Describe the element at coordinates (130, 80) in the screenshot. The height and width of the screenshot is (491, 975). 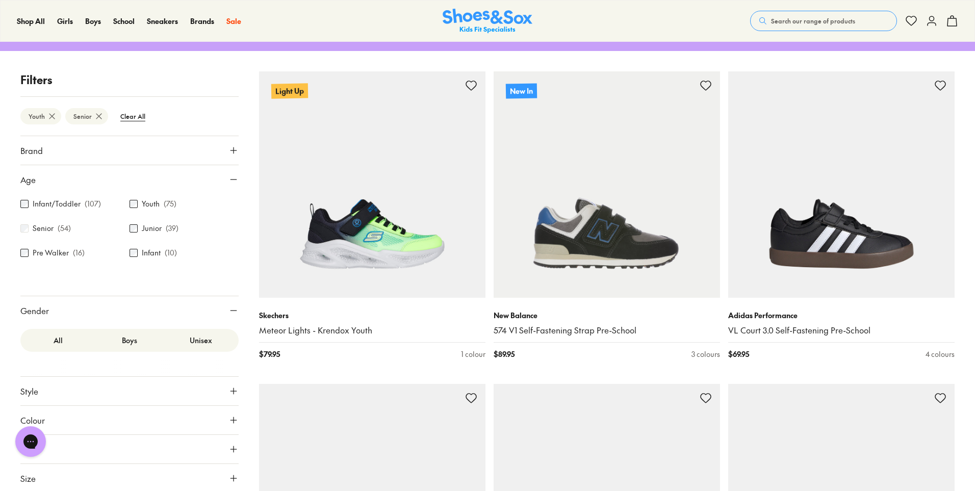
I see `p: Filters` at that location.